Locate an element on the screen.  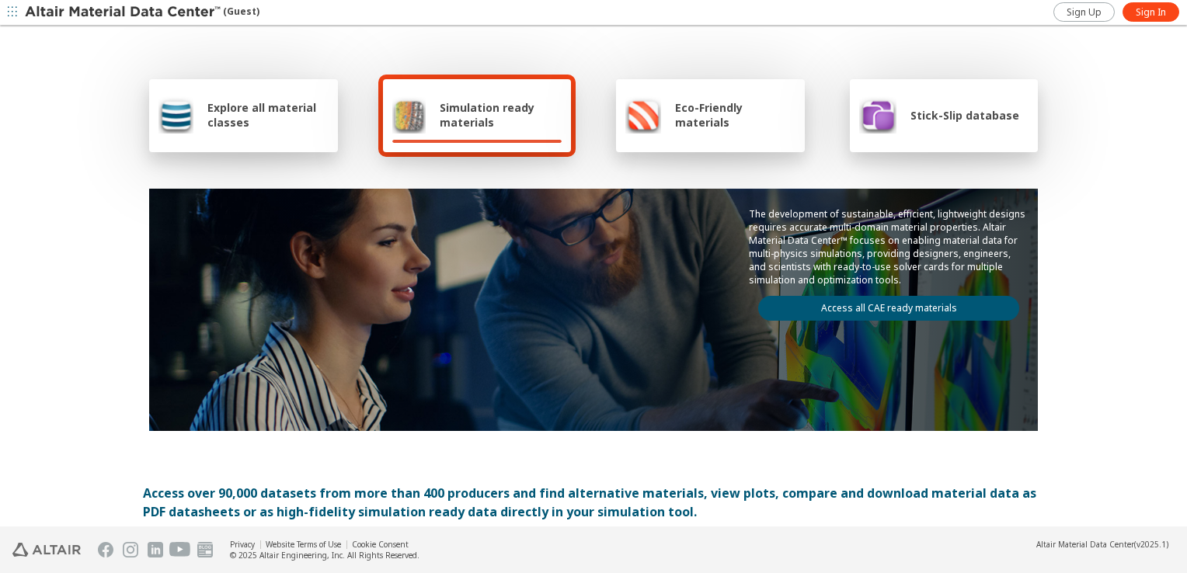
img: Stick-Slip database is located at coordinates (878, 115).